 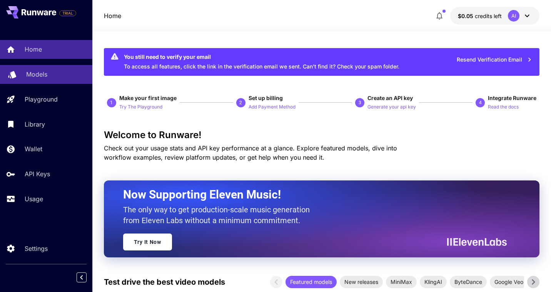 What do you see at coordinates (34, 149) in the screenshot?
I see `p: Wallet` at bounding box center [34, 149].